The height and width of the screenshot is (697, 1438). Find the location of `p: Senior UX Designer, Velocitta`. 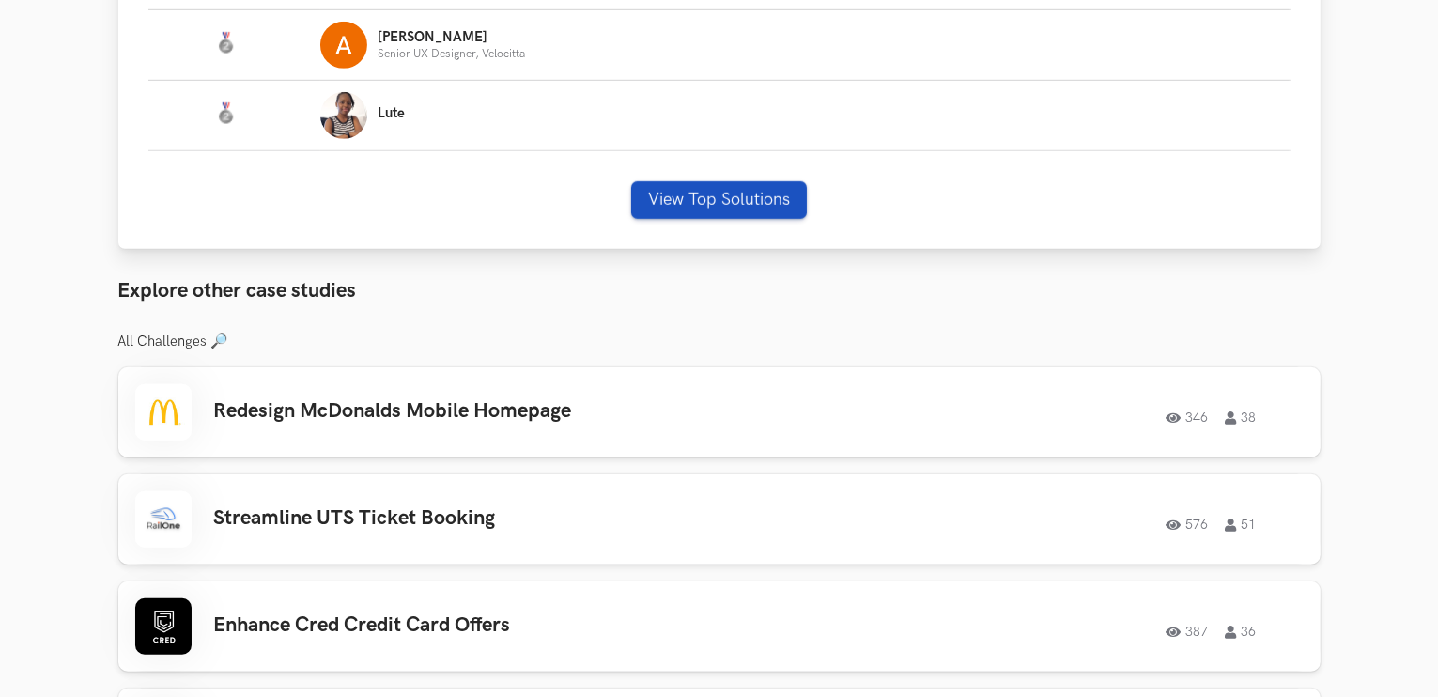

p: Senior UX Designer, Velocitta is located at coordinates (452, 54).